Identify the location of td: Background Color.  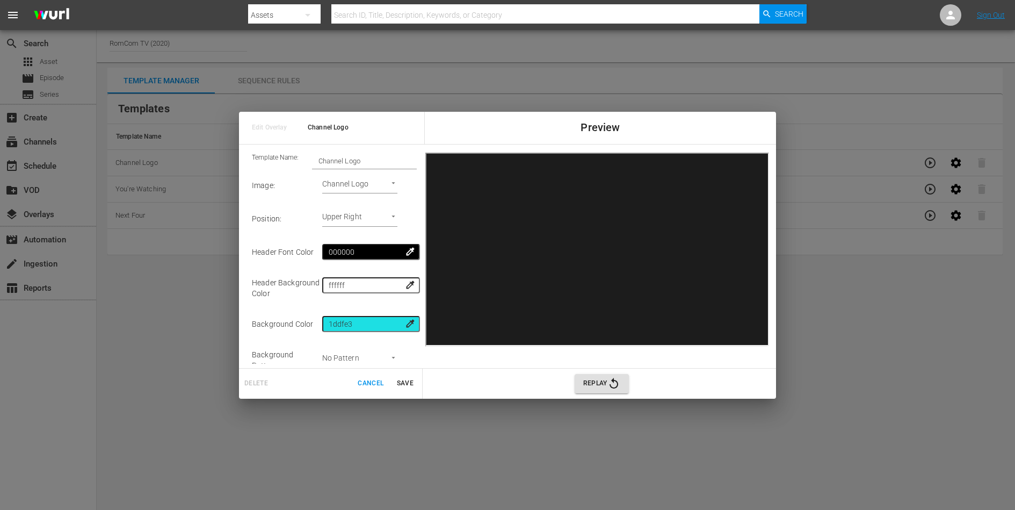
(287, 324).